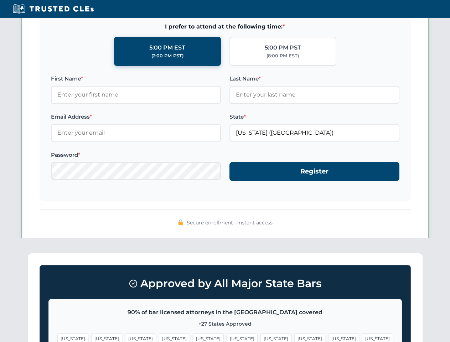 This screenshot has height=342, width=450. I want to click on div: 5:00 PM PST, so click(283, 48).